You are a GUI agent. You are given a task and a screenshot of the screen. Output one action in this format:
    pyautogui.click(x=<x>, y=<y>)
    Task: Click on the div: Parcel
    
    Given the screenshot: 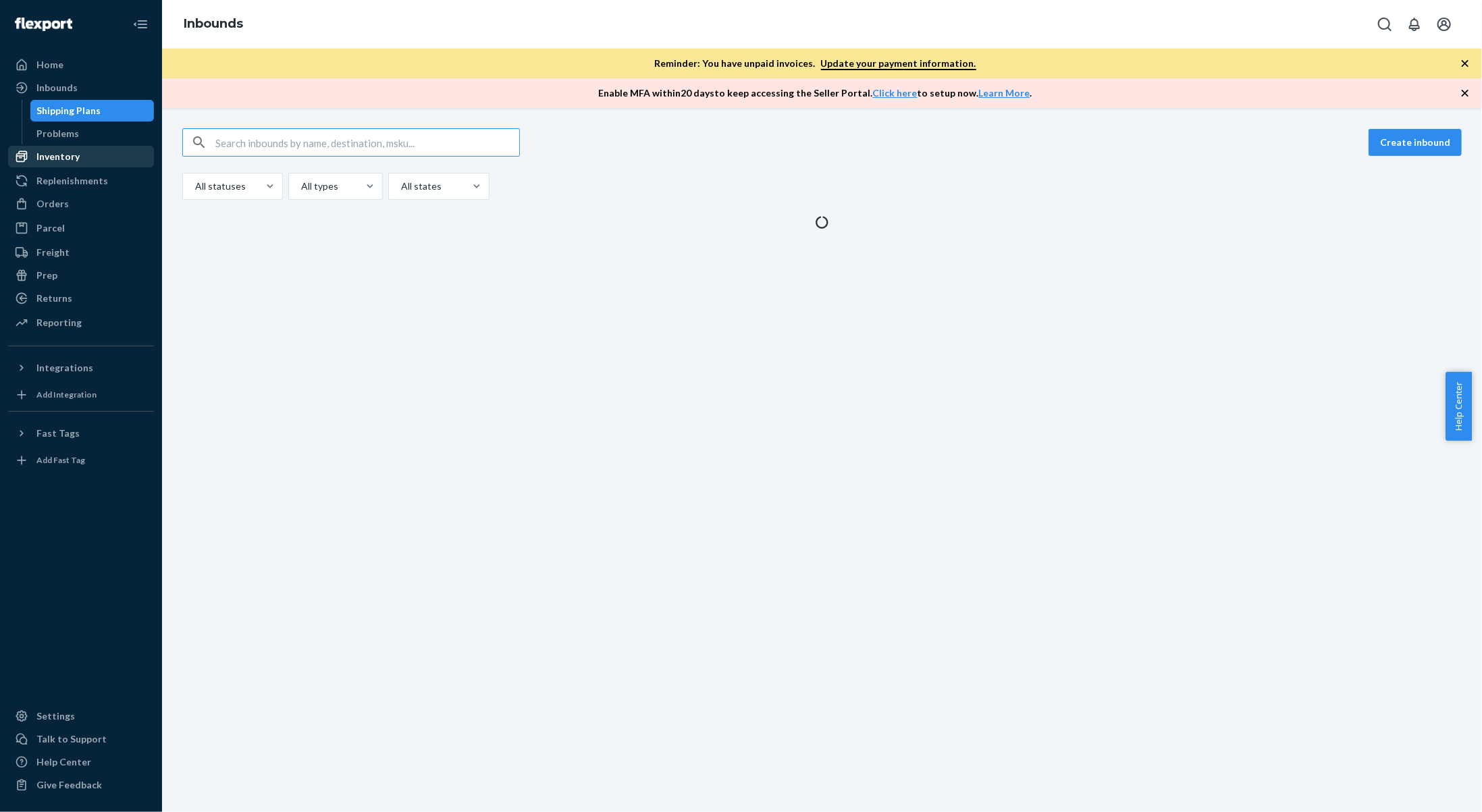 What is the action you would take?
    pyautogui.click(x=51, y=228)
    